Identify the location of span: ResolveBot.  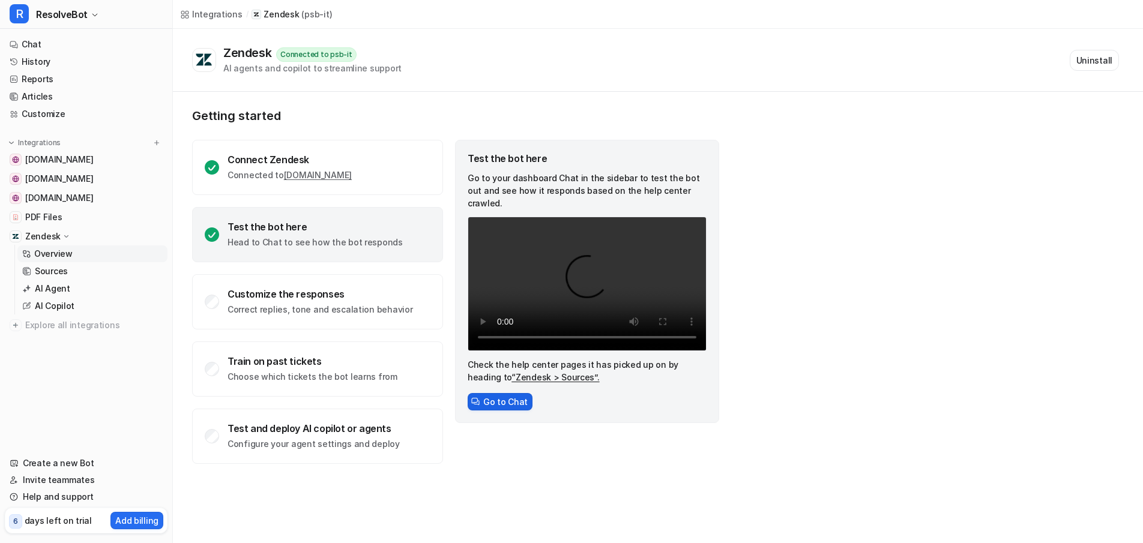
(62, 14).